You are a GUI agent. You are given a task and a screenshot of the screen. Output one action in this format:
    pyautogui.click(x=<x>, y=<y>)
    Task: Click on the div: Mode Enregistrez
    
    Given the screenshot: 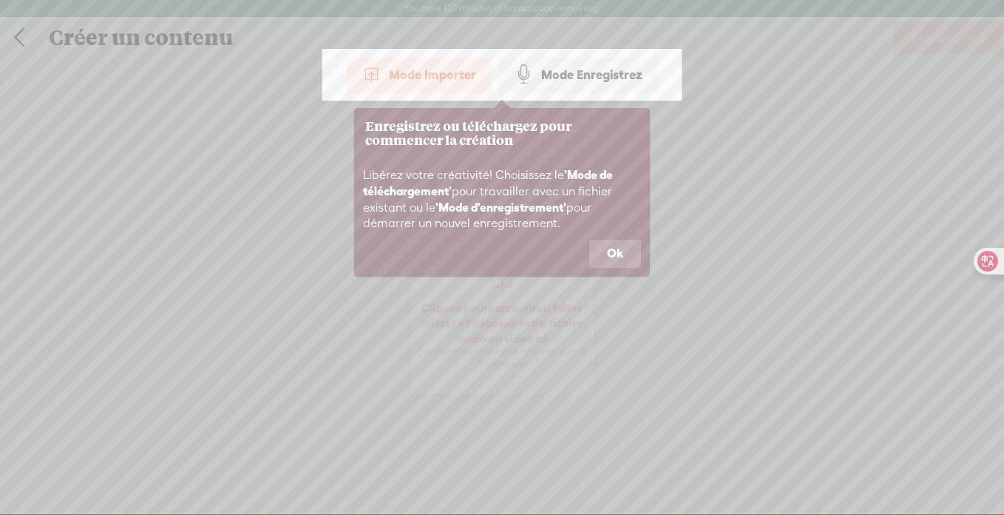 What is the action you would take?
    pyautogui.click(x=578, y=75)
    